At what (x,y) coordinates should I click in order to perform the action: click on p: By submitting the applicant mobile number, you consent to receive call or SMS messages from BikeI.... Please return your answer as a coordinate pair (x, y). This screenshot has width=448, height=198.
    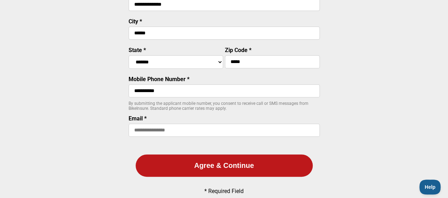
    Looking at the image, I should click on (224, 106).